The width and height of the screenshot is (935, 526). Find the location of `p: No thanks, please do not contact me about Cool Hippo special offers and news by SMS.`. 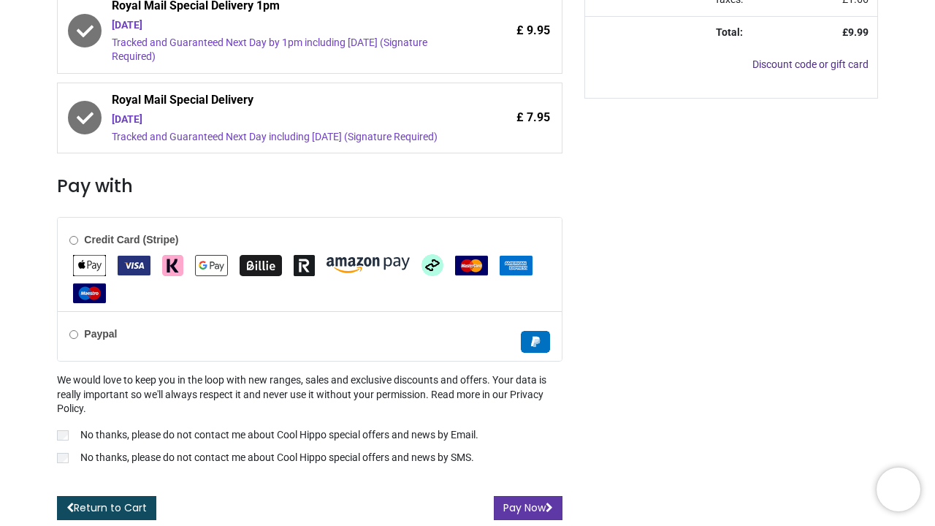

p: No thanks, please do not contact me about Cool Hippo special offers and news by SMS. is located at coordinates (277, 458).